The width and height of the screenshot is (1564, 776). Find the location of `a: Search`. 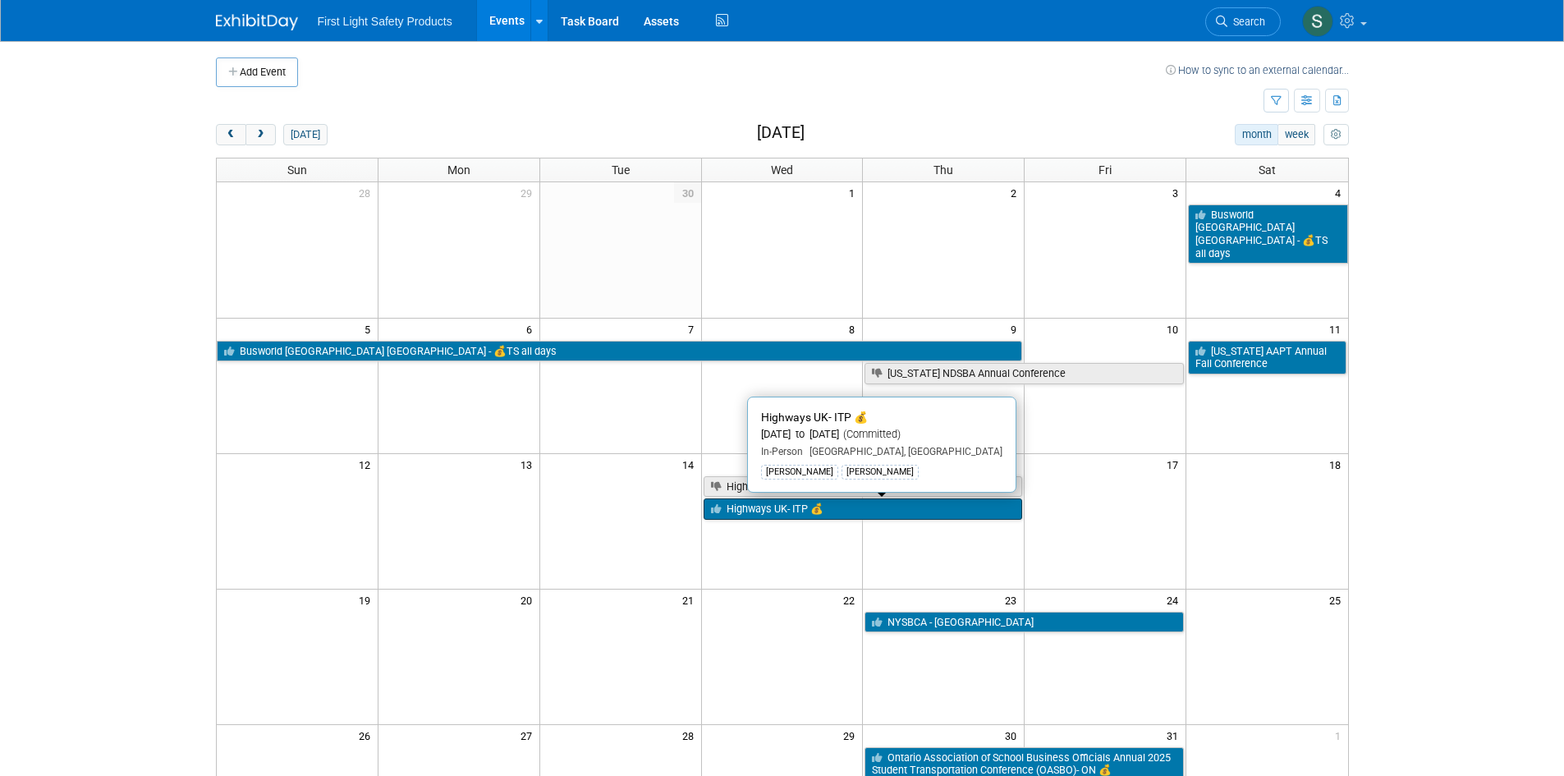

a: Search is located at coordinates (1243, 21).